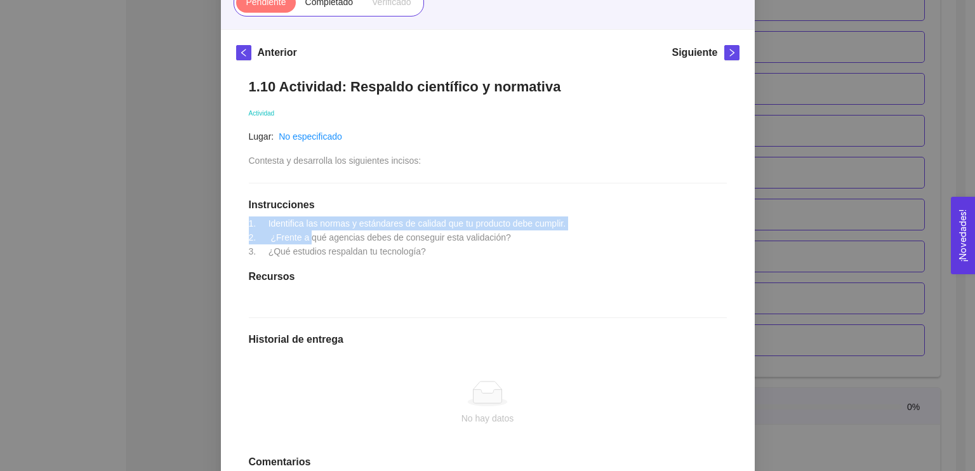  Describe the element at coordinates (694, 53) in the screenshot. I see `h5: Siguiente` at that location.